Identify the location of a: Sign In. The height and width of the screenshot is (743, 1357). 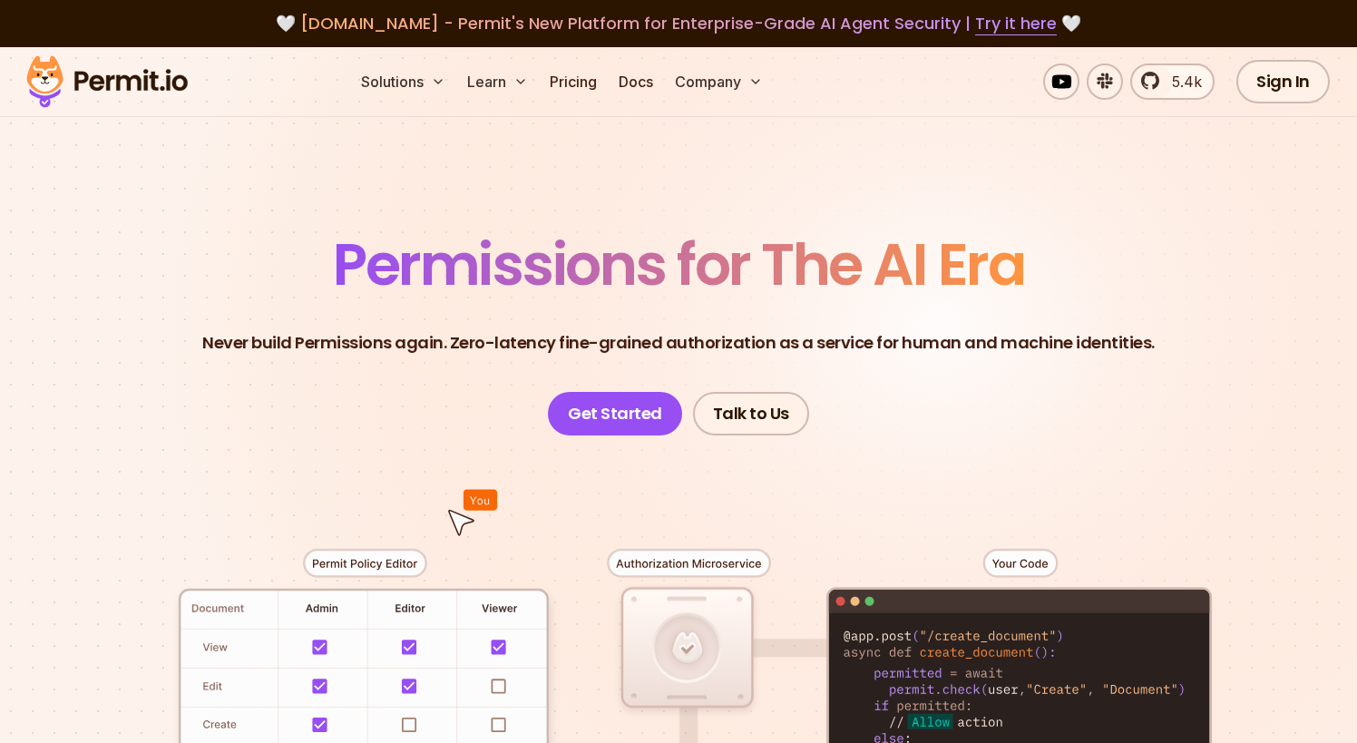
(1283, 82).